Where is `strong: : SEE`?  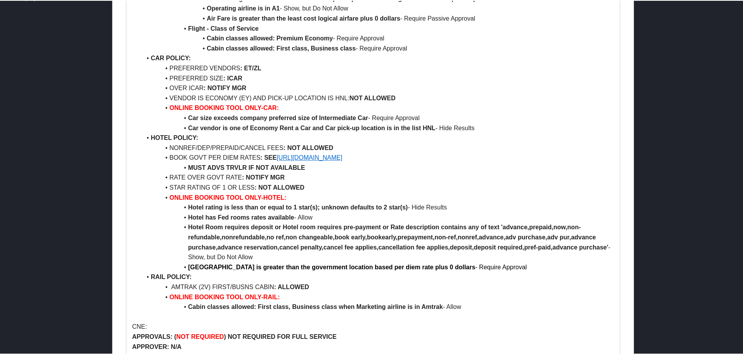 strong: : SEE is located at coordinates (268, 157).